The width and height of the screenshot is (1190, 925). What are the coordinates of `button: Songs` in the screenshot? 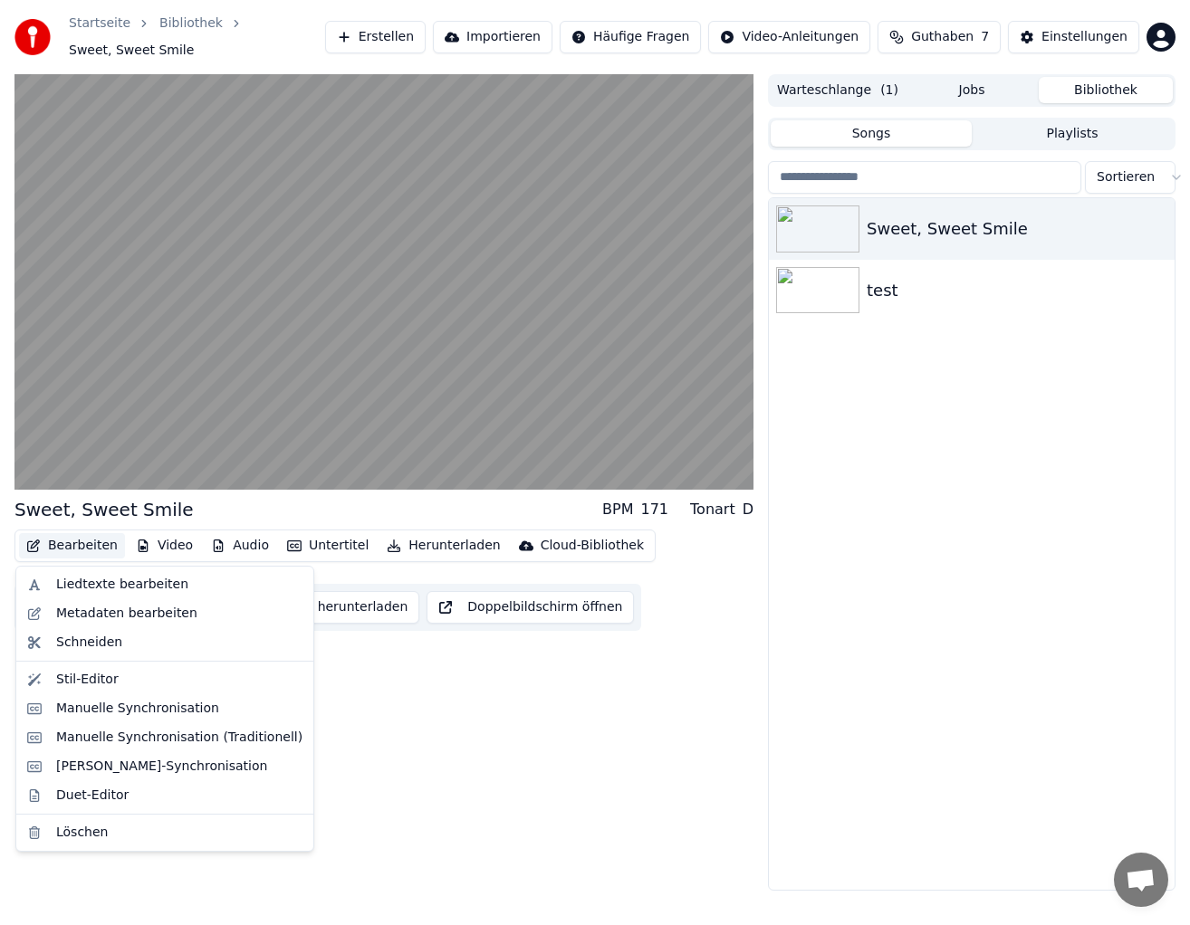 It's located at (871, 133).